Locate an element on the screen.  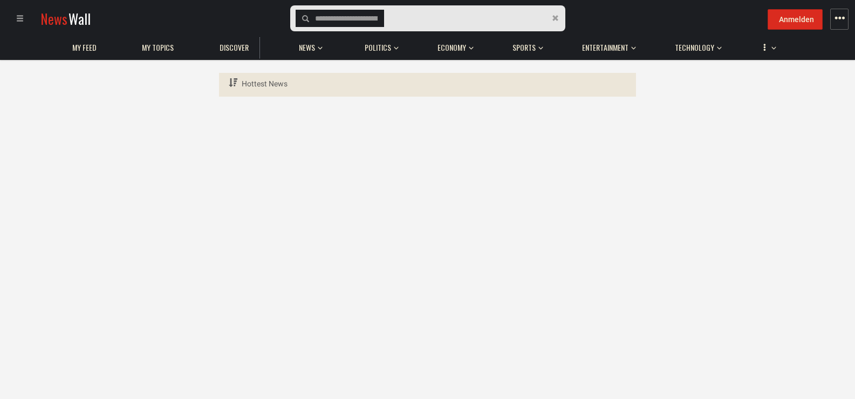
button: Entertainment is located at coordinates (606, 45).